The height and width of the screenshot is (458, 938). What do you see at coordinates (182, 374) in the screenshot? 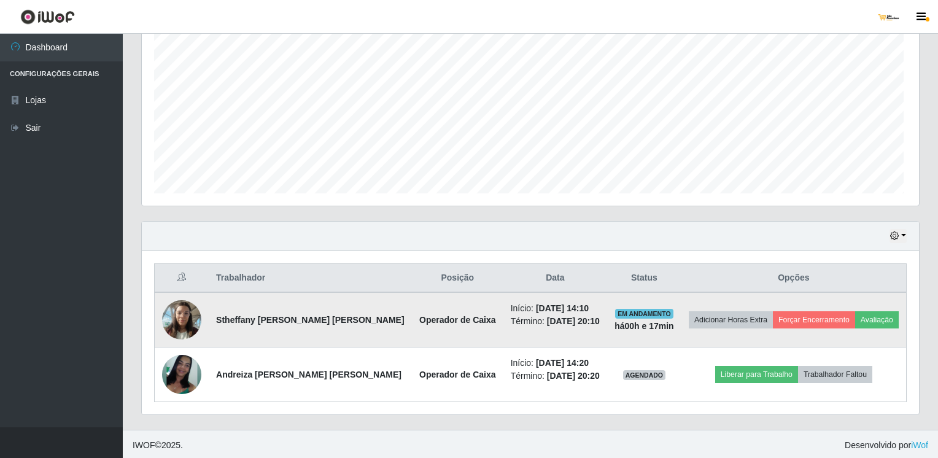
I see `img: 1618873875814.jpeg` at bounding box center [182, 374].